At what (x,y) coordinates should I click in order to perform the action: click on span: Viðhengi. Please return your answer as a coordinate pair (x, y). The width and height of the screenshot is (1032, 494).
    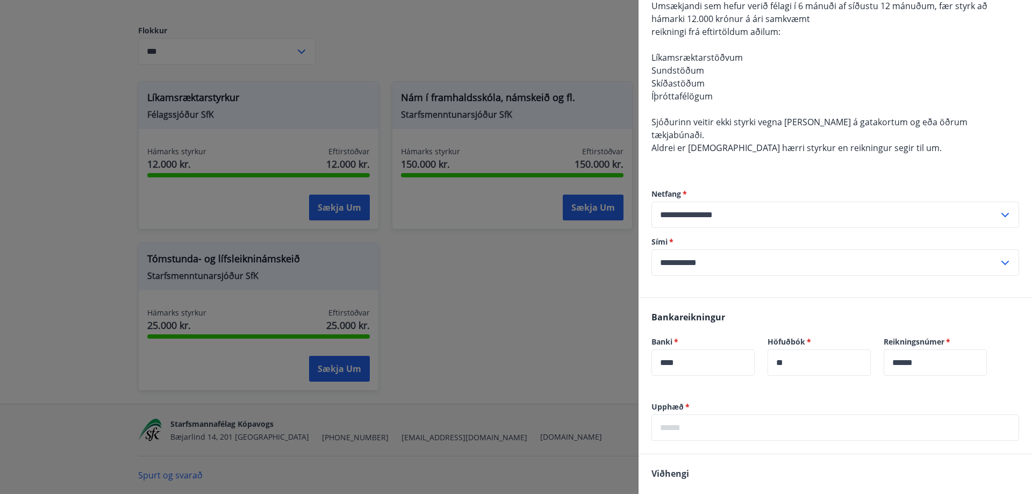
    Looking at the image, I should click on (670, 473).